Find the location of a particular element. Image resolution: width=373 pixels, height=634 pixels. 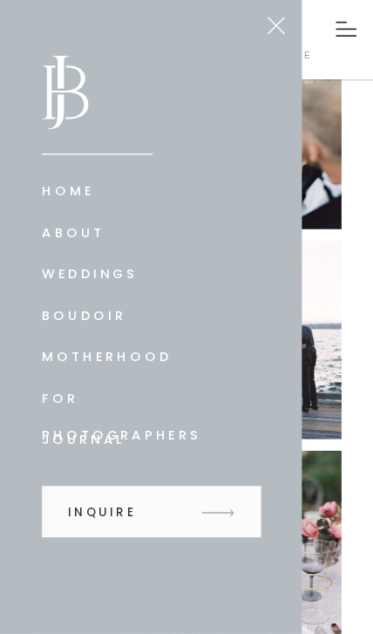

nav: ABOUT is located at coordinates (116, 233).